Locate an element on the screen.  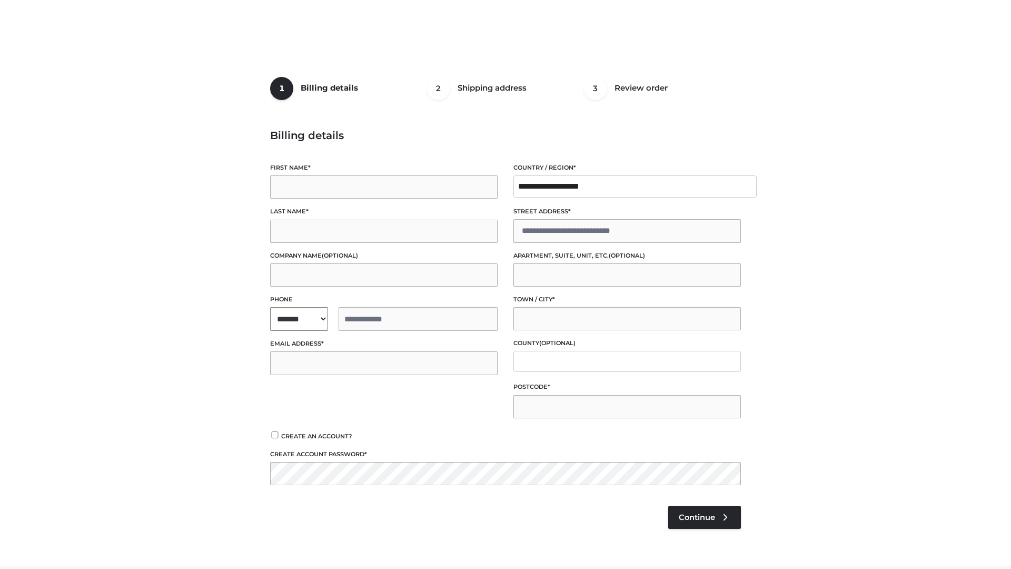
input: Create an account? is located at coordinates (275, 435).